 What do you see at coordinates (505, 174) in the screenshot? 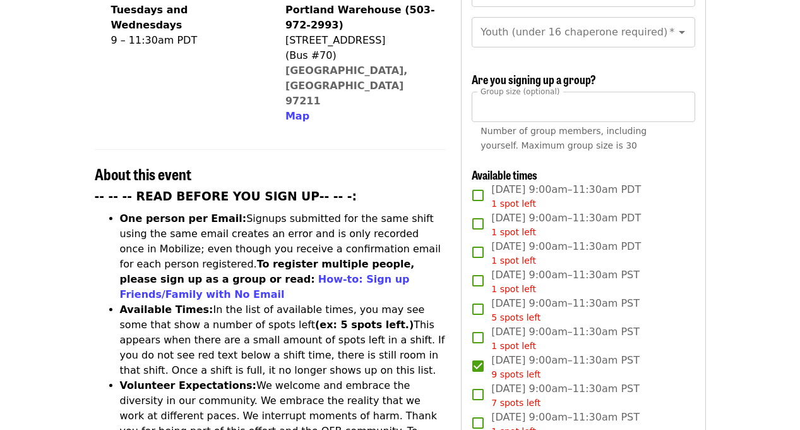
I see `span: Available times` at bounding box center [505, 174].